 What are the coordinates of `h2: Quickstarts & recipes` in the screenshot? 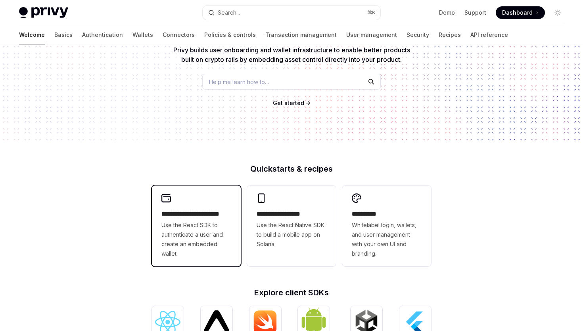 It's located at (292, 169).